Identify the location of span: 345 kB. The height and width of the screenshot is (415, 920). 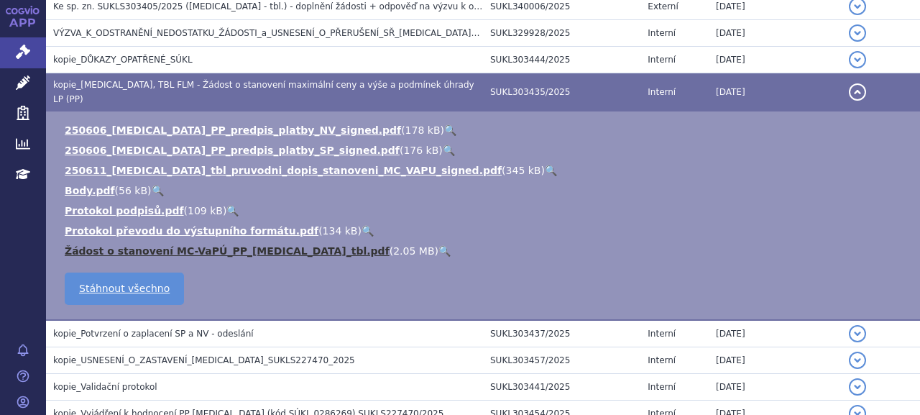
(523, 170).